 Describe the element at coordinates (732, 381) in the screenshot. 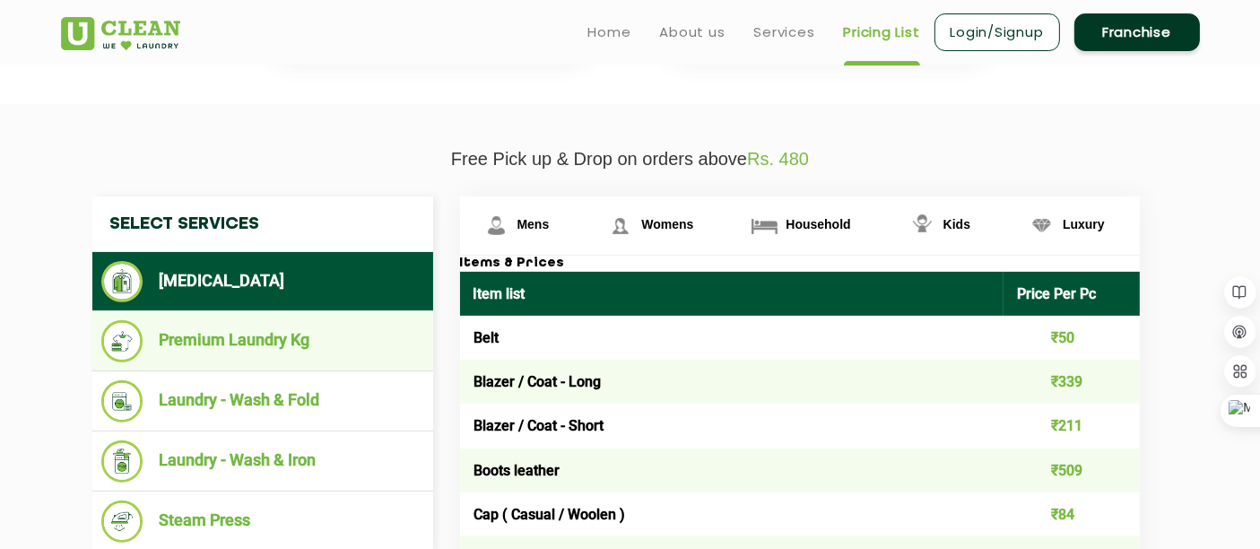

I see `td: Blazer / Coat - Long` at that location.